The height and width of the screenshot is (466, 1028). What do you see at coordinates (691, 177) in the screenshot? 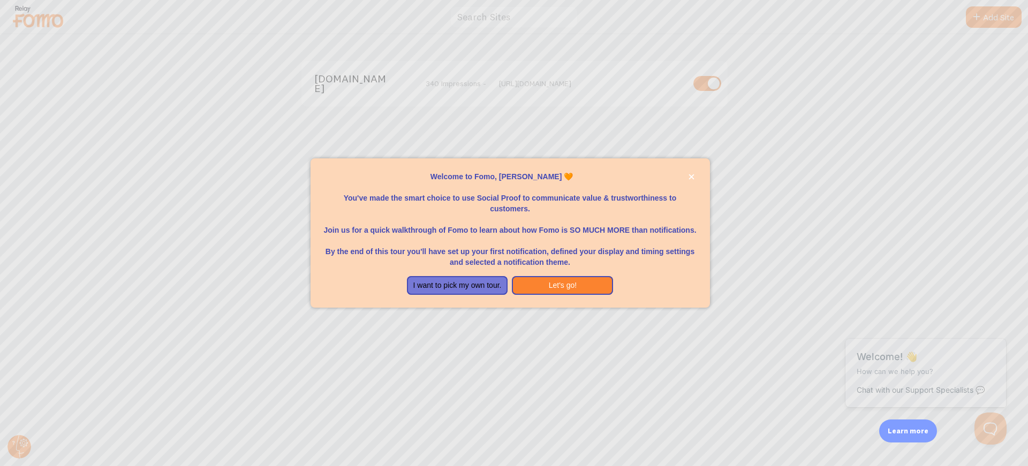
I see `button: close,` at bounding box center [691, 177].